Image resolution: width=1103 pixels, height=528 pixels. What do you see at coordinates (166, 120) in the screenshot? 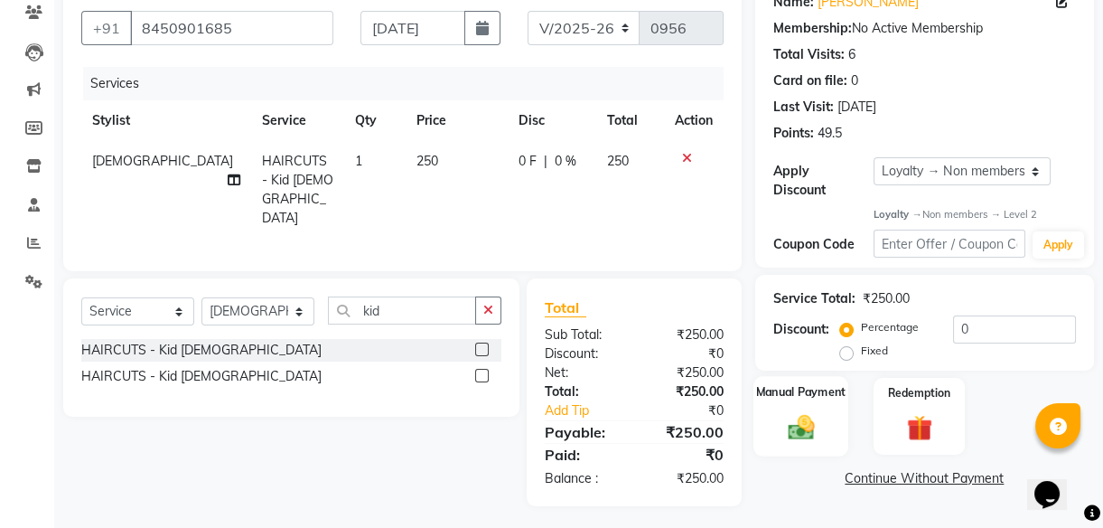
I see `th: Stylist` at bounding box center [166, 120].